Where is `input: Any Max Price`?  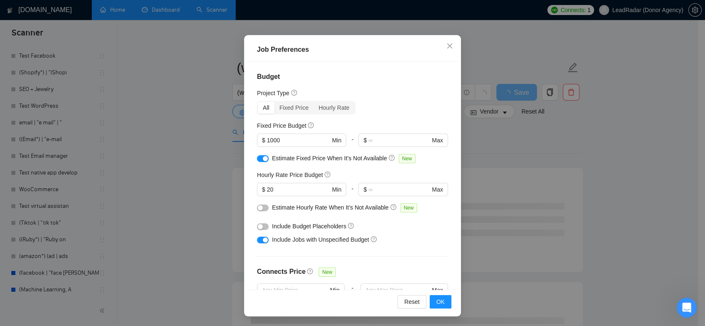
input: Any Max Price is located at coordinates (397, 290).